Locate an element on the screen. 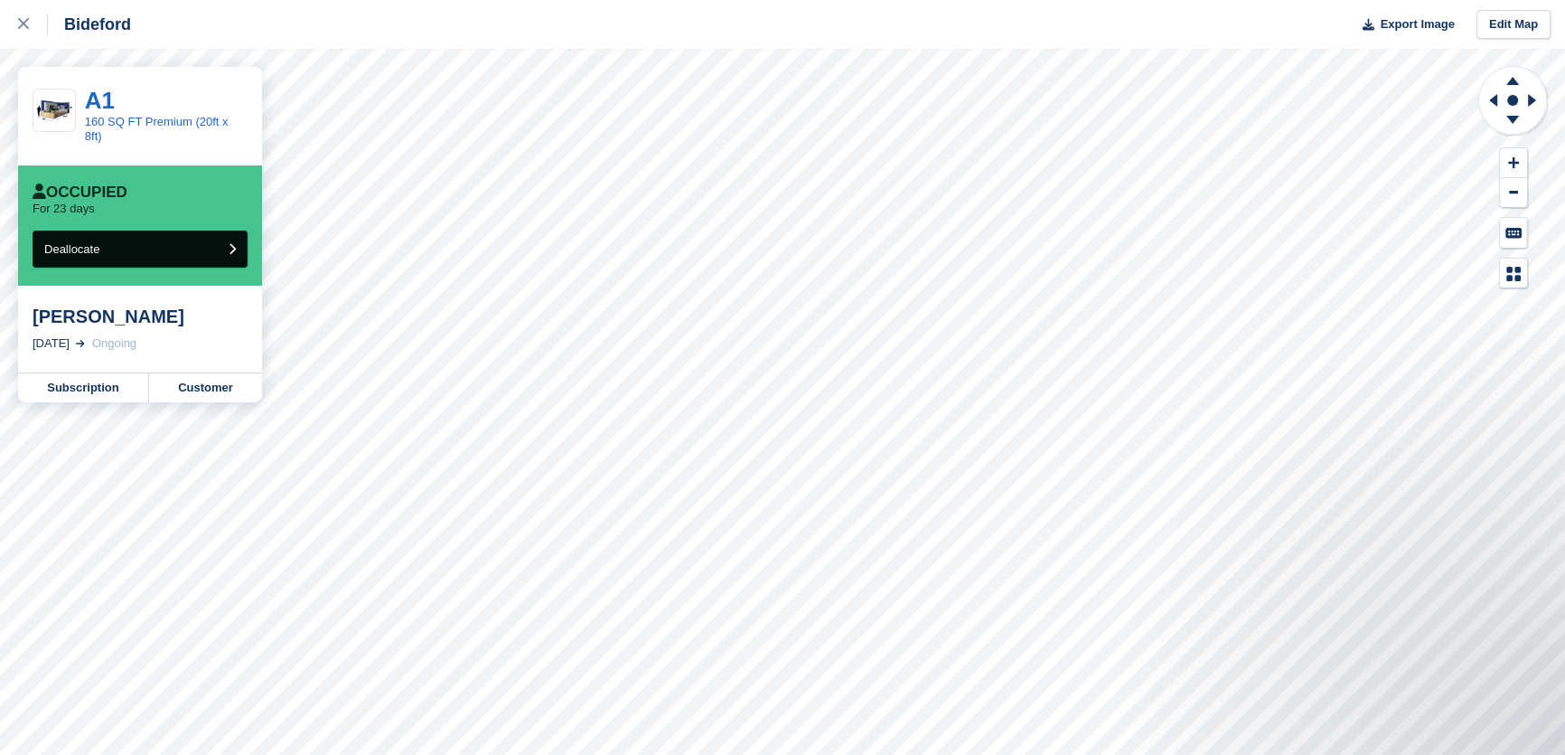 This screenshot has width=1565, height=755. div: Bideford is located at coordinates (89, 24).